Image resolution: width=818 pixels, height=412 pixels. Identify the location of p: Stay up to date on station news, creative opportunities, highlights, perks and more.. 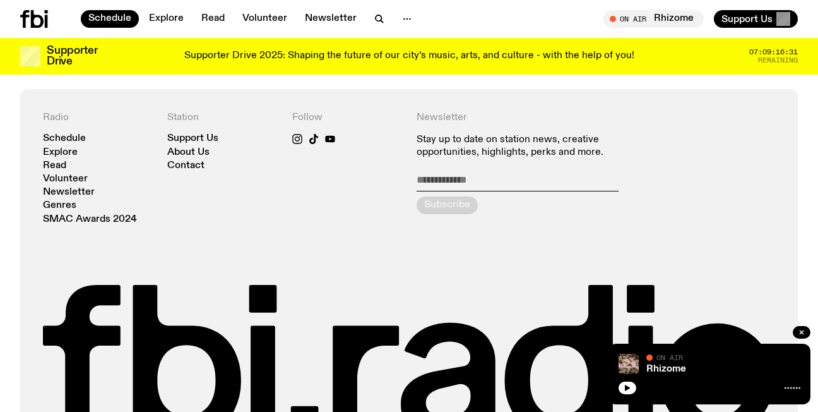
(533, 146).